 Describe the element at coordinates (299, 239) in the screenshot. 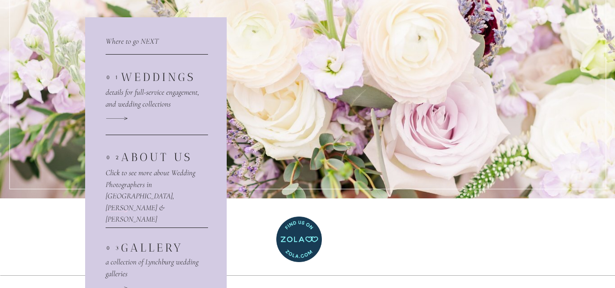

I see `img: Featured on Zola` at that location.